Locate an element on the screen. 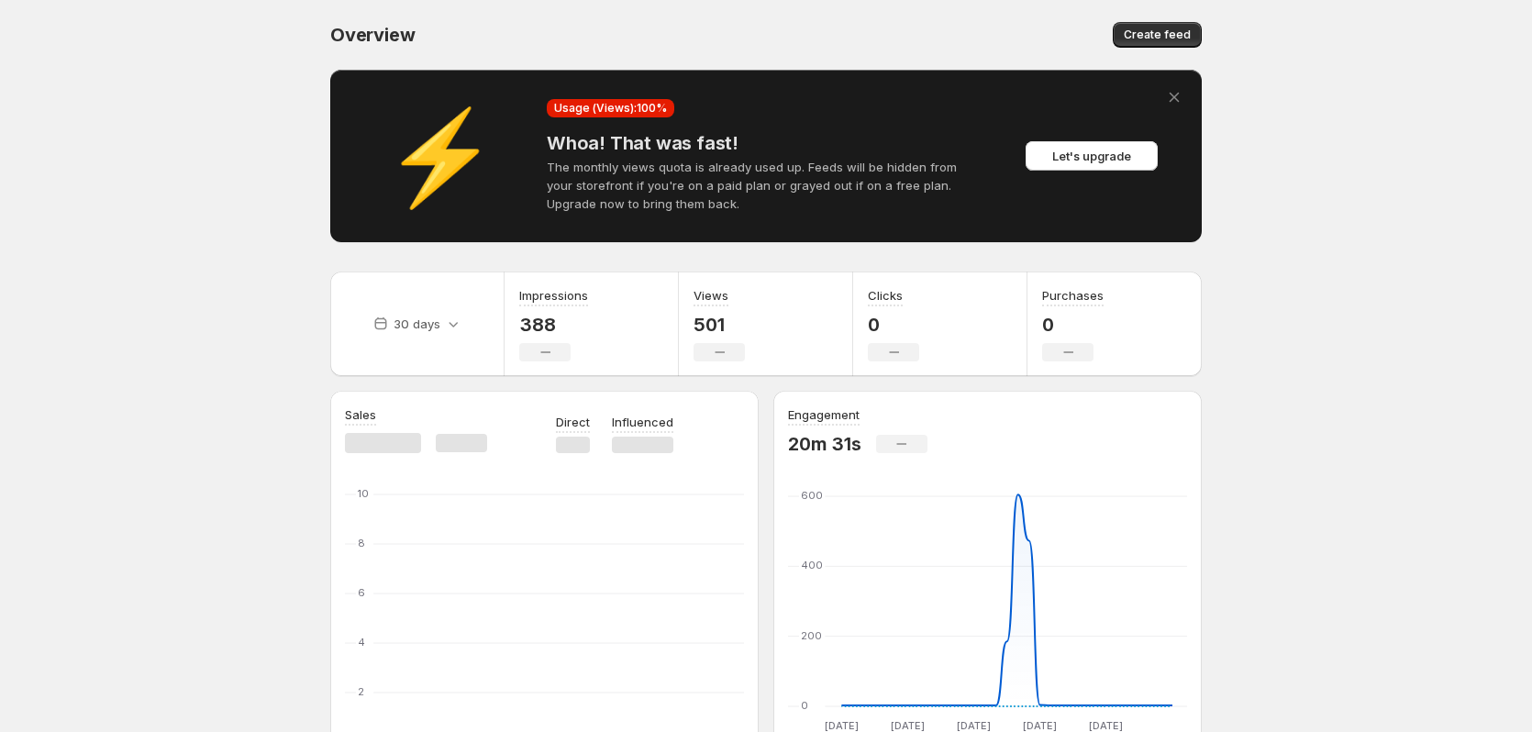 Image resolution: width=1532 pixels, height=732 pixels. h3: Views is located at coordinates (711, 295).